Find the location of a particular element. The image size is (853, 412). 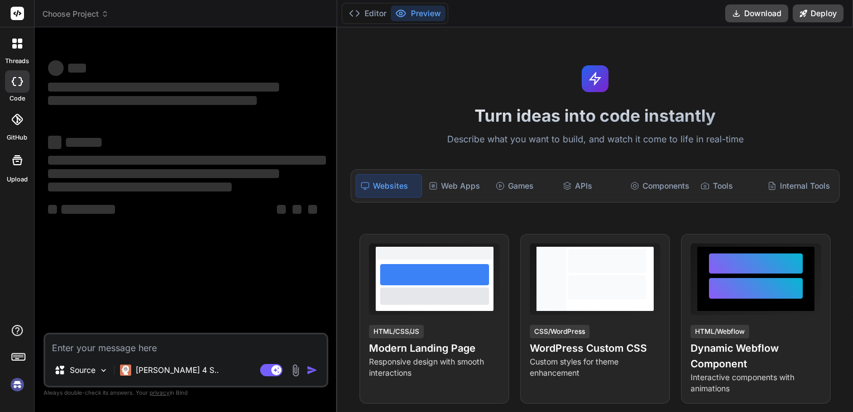

h4: Modern Landing Page is located at coordinates (434, 348).